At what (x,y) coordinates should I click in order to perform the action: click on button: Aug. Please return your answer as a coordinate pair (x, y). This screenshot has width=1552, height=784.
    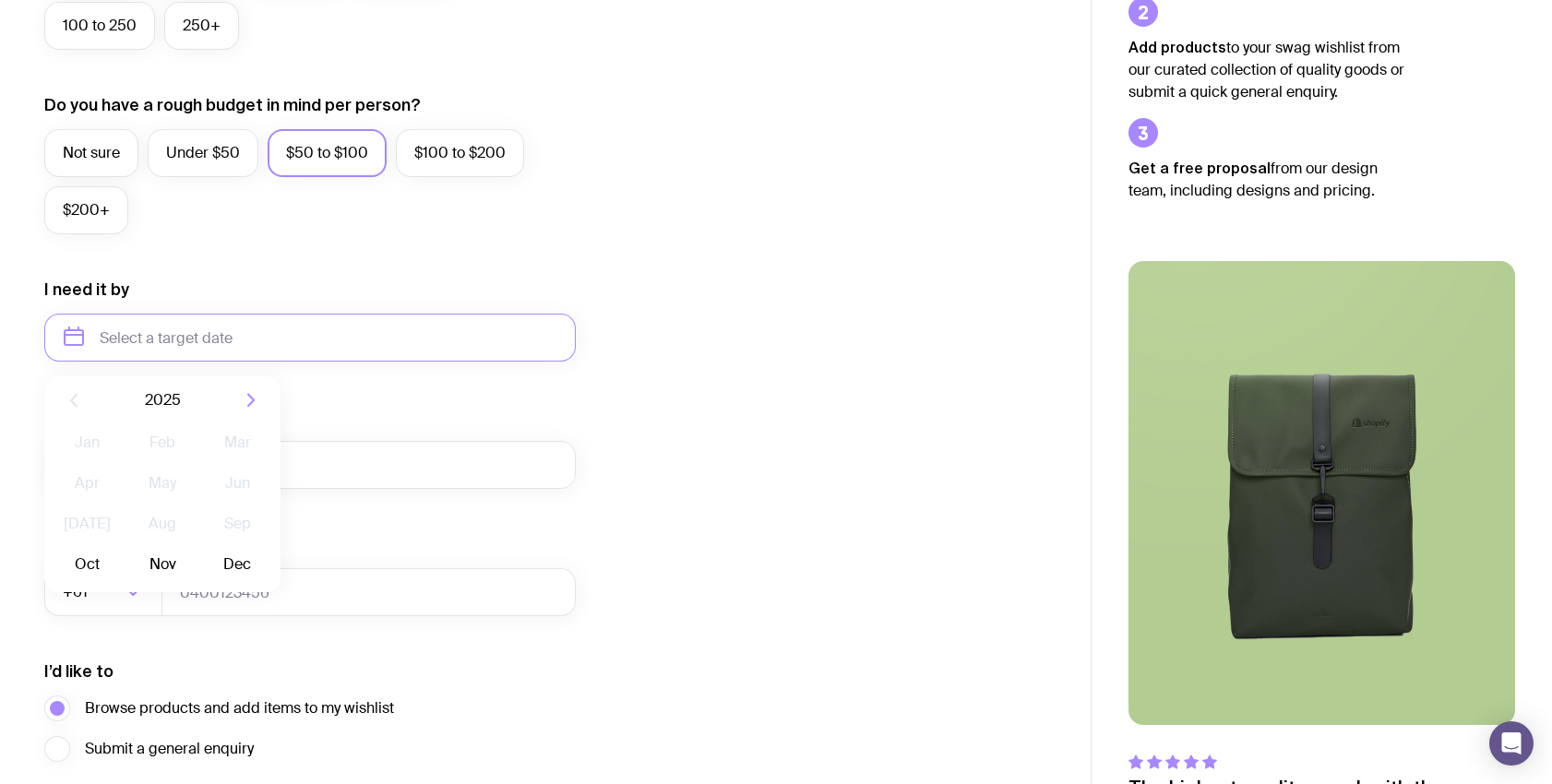
    Looking at the image, I should click on (162, 524).